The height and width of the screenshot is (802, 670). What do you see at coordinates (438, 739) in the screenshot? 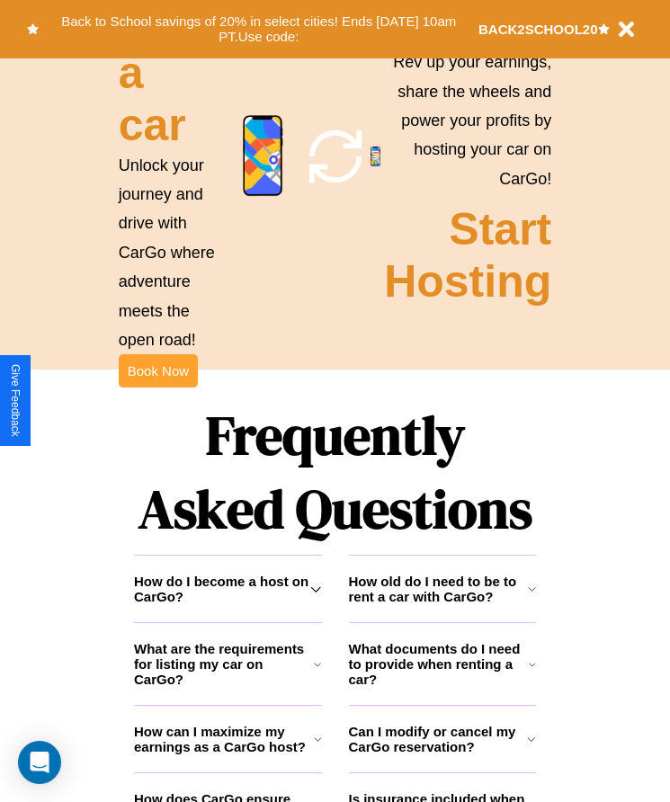
I see `h3: Can I modify or cancel my CarGo reservation?` at bounding box center [438, 739].